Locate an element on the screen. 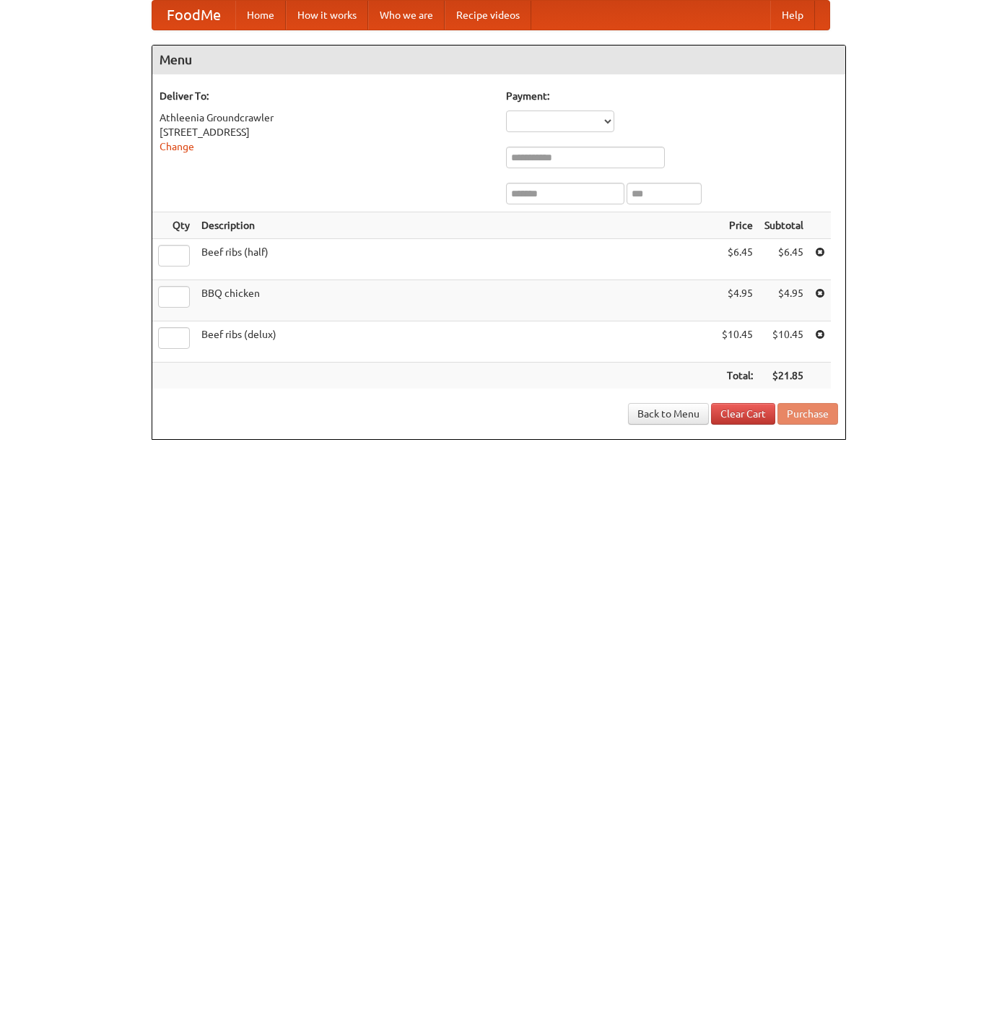 The height and width of the screenshot is (1022, 981). div: Athleenia Groundcrawler is located at coordinates (326, 118).